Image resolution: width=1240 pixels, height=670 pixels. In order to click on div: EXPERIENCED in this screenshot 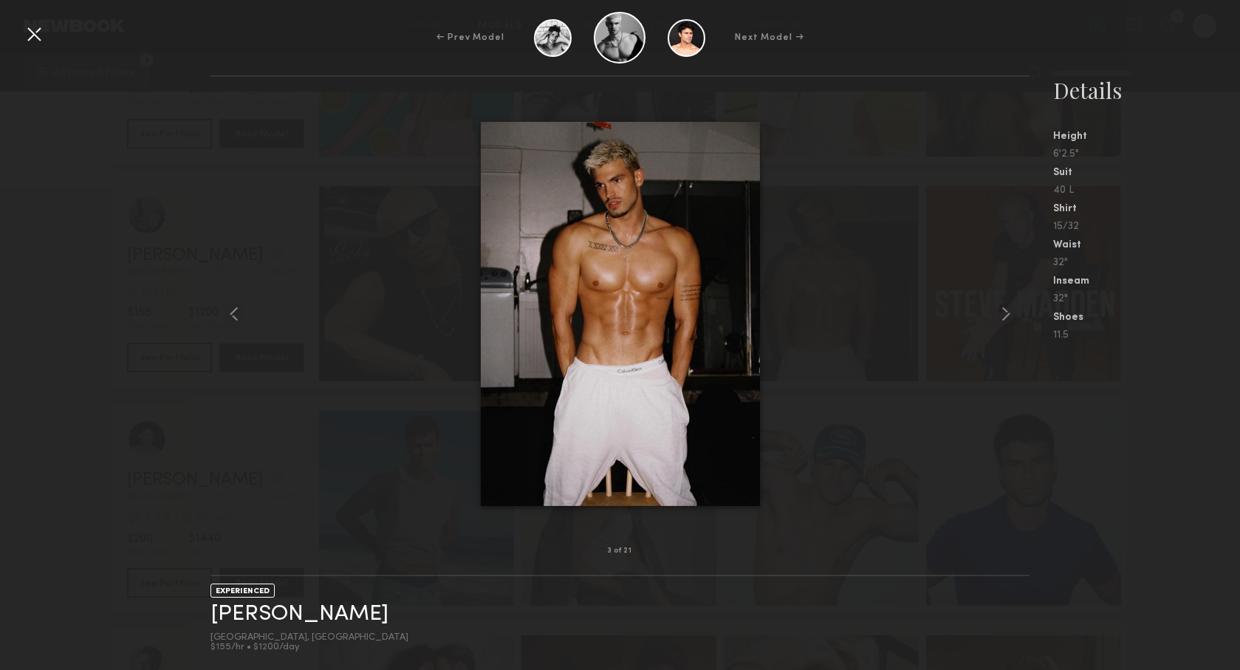, I will do `click(242, 590)`.